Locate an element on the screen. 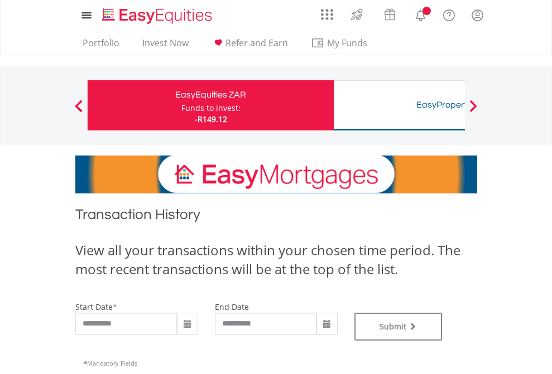 The width and height of the screenshot is (552, 374). h1: Transaction History is located at coordinates (276, 217).